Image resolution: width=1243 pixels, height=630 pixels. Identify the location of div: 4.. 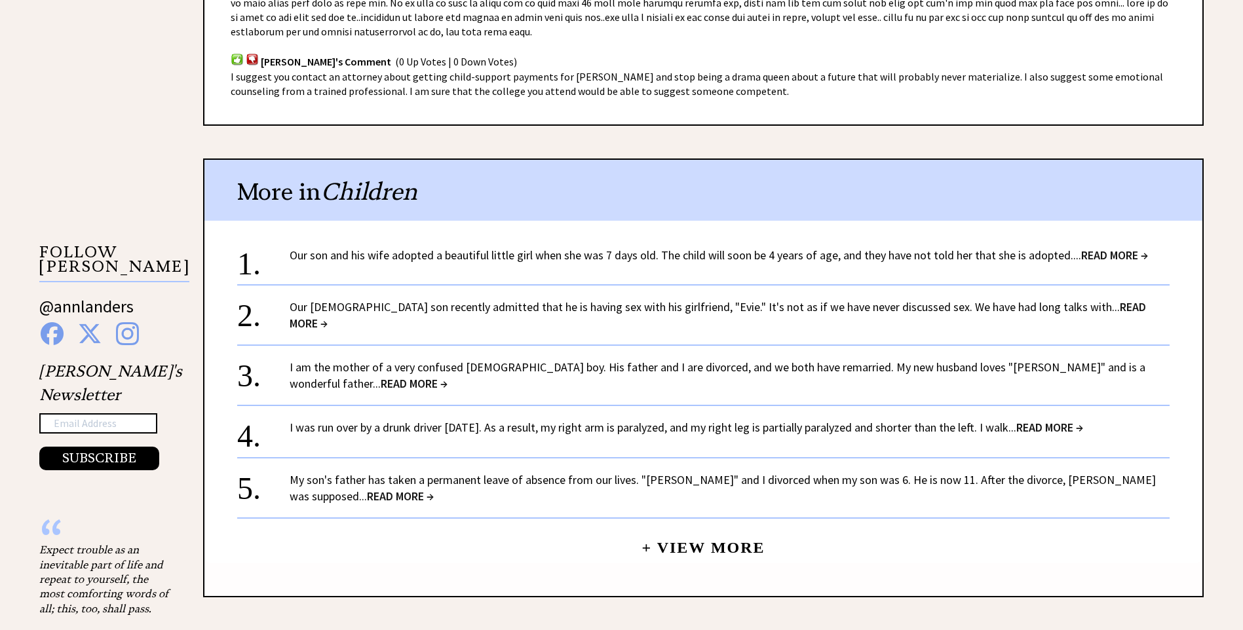
(263, 431).